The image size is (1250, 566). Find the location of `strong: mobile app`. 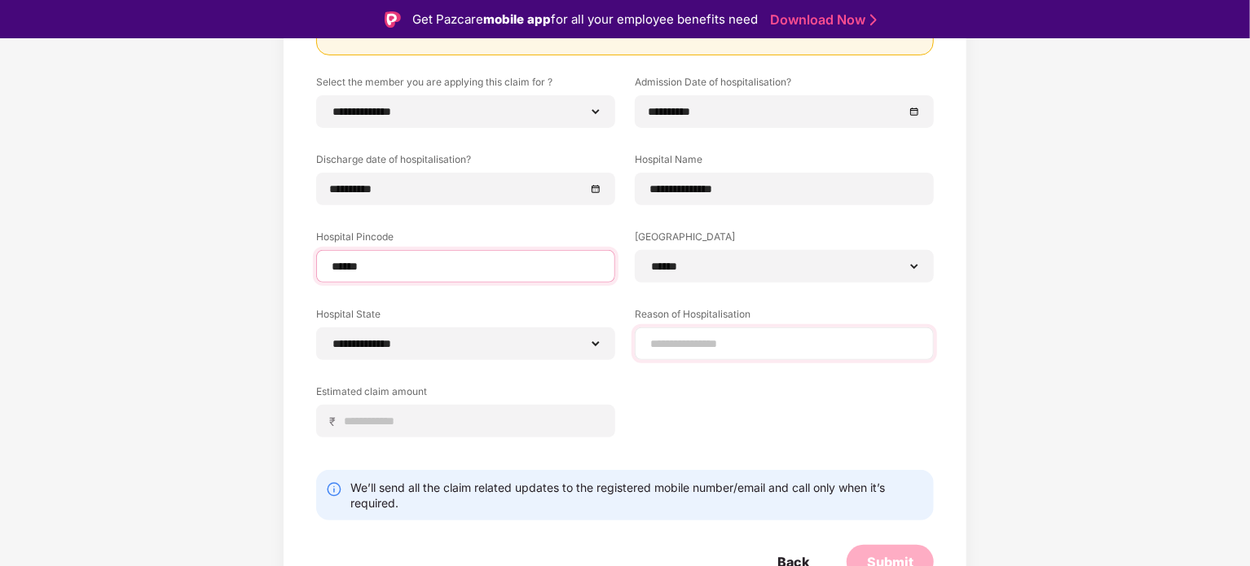

strong: mobile app is located at coordinates (517, 19).